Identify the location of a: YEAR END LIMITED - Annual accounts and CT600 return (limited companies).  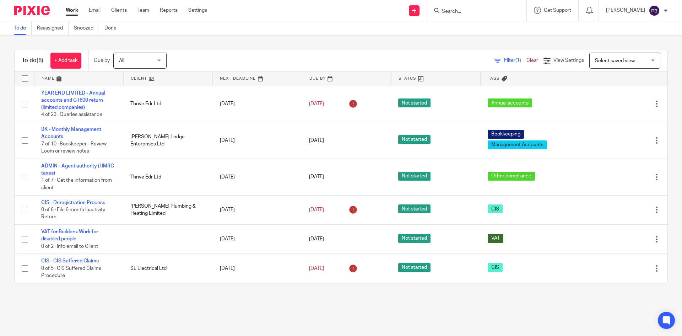
(73, 100).